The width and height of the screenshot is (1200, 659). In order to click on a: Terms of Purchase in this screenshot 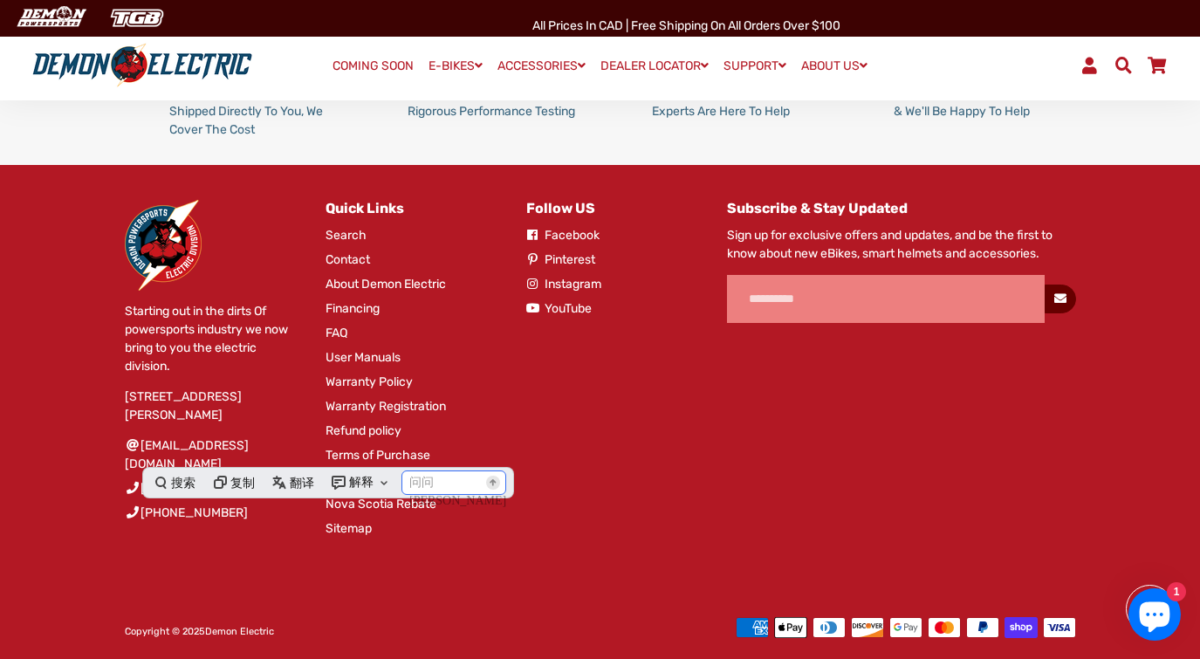, I will do `click(378, 455)`.